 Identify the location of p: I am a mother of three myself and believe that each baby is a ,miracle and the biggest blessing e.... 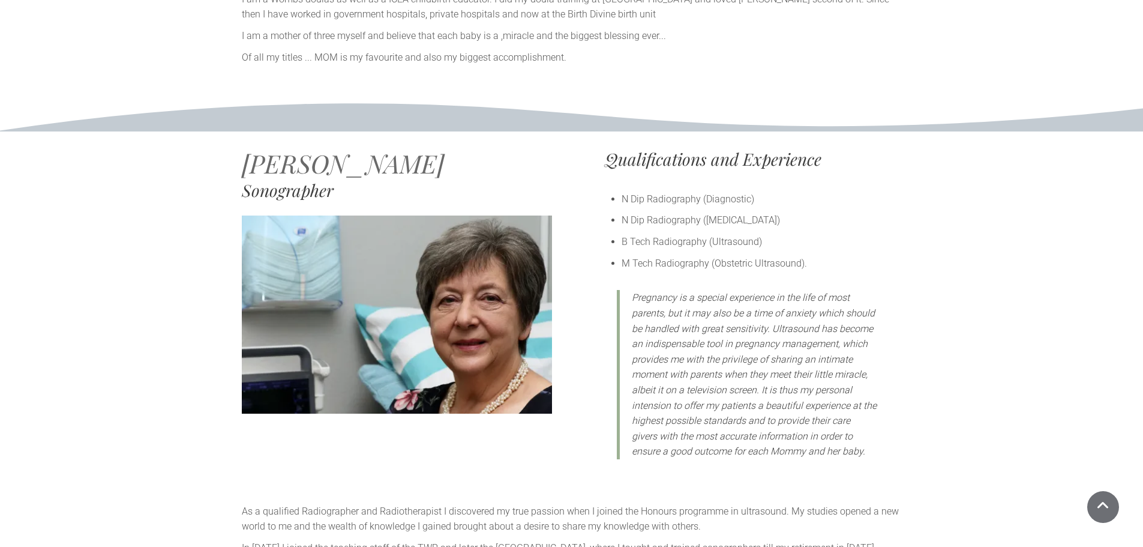
(572, 36).